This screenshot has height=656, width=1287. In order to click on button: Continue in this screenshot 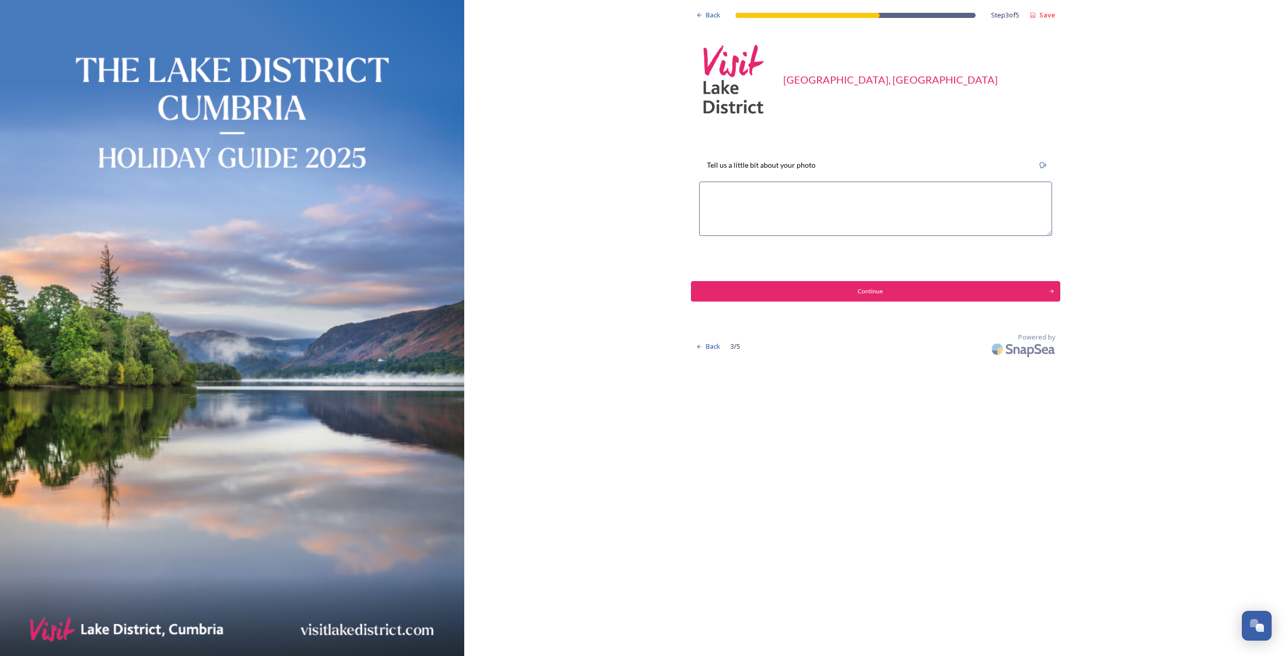, I will do `click(875, 291)`.